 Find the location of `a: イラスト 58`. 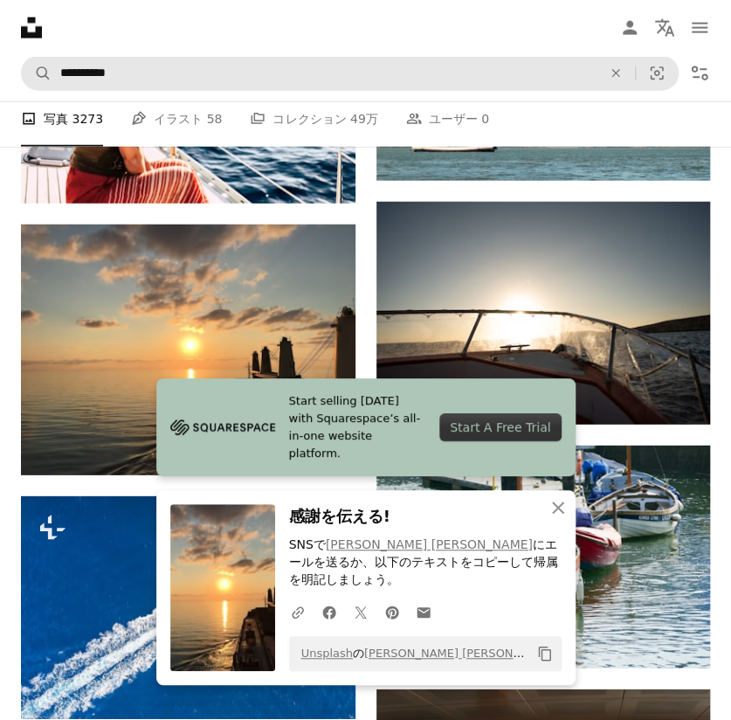

a: イラスト 58 is located at coordinates (176, 119).